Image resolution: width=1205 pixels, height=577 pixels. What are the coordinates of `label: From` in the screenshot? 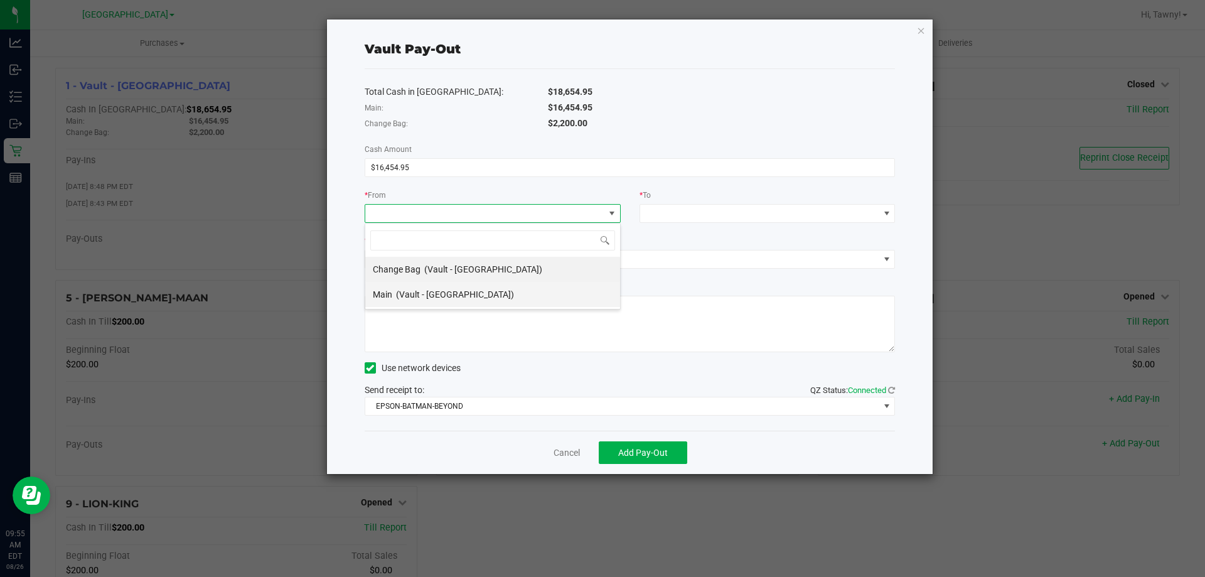 It's located at (375, 195).